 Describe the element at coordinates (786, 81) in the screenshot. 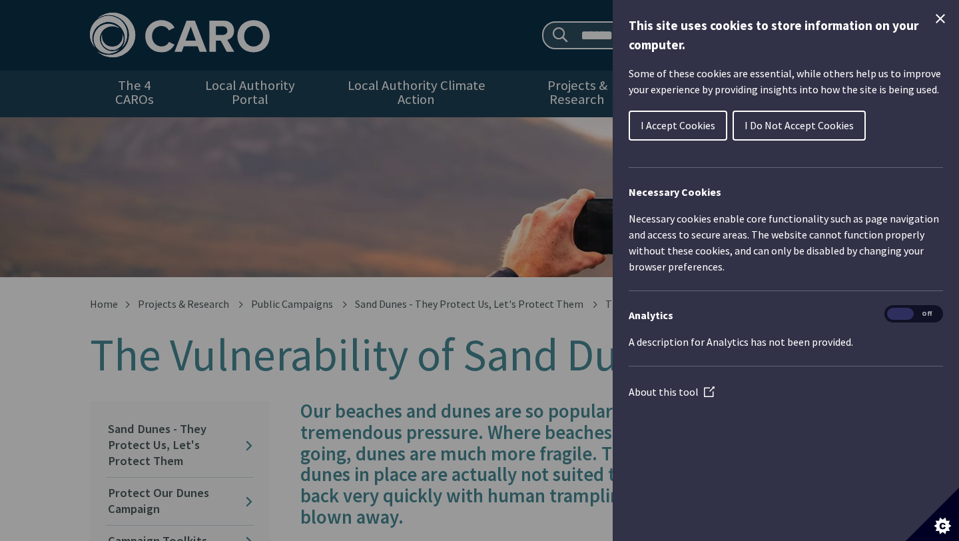

I see `p: Some of these cookies are essential, while others help us to improve your experience by providing...` at that location.